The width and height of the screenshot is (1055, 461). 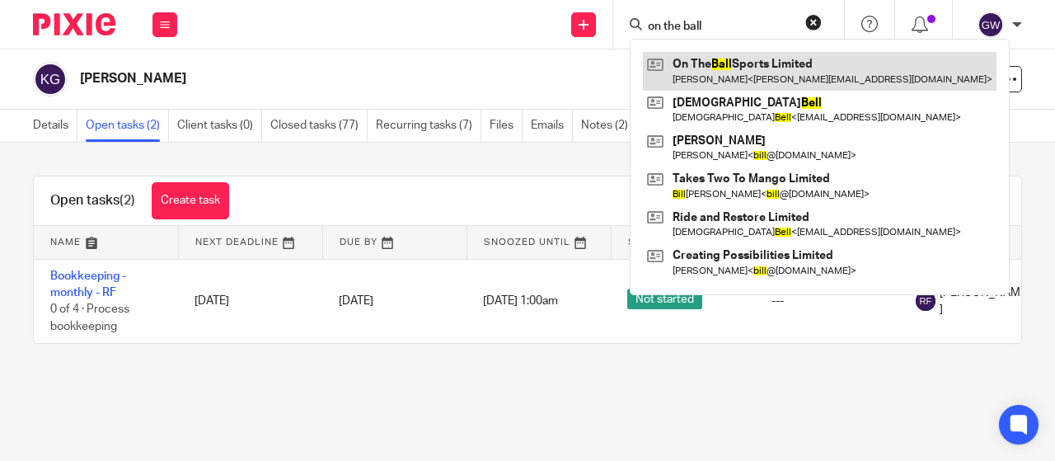 I want to click on img: Pixie, so click(x=74, y=24).